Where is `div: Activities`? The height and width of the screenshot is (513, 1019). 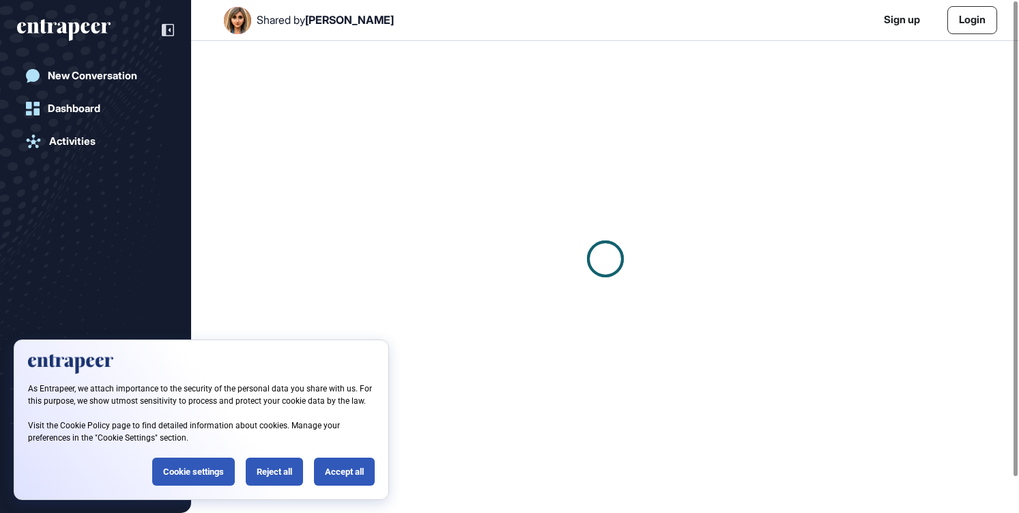
div: Activities is located at coordinates (72, 141).